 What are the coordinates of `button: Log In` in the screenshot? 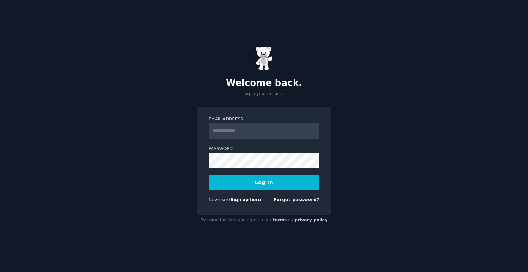 It's located at (264, 182).